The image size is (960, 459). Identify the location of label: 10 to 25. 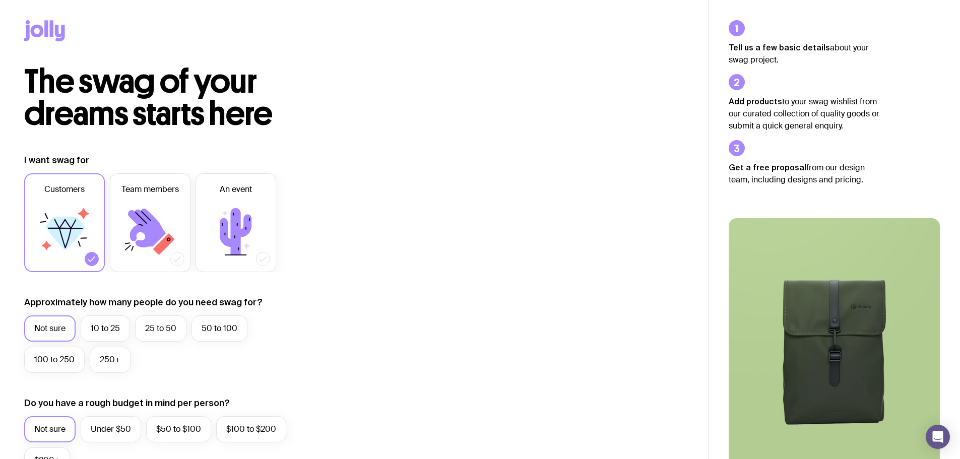
(105, 329).